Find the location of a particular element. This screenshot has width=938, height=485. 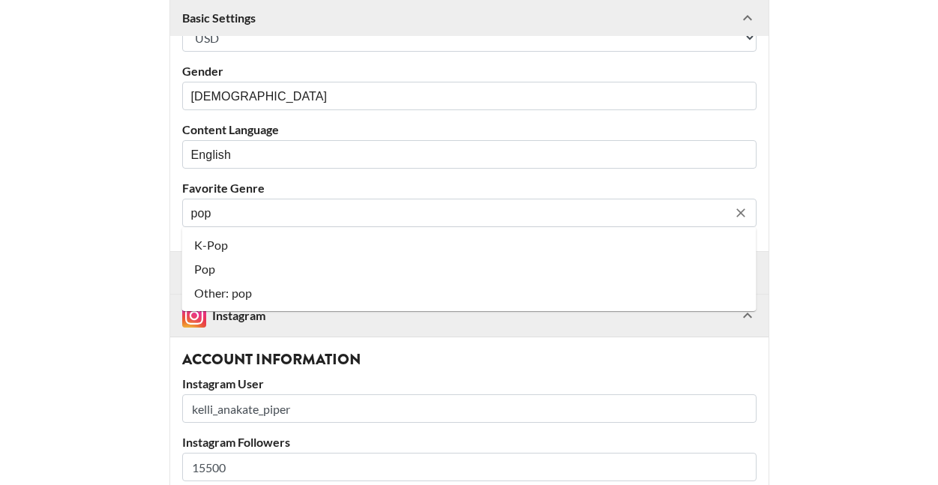

label: Instagram User is located at coordinates (470, 384).